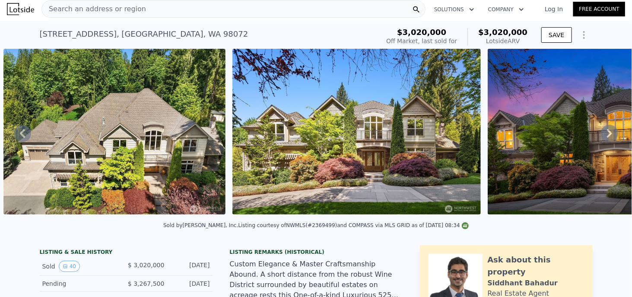 This screenshot has width=632, height=297. Describe the element at coordinates (422, 41) in the screenshot. I see `div: Off Market, last sold for` at that location.